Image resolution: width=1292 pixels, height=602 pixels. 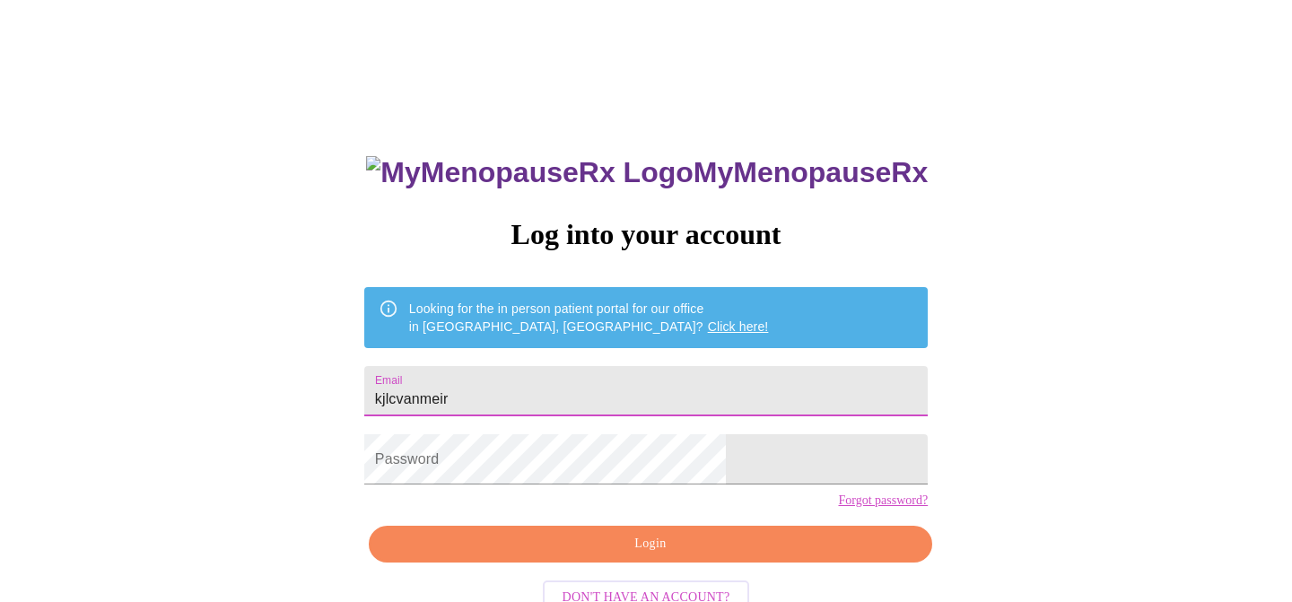 What do you see at coordinates (529, 172) in the screenshot?
I see `img: MyMenopauseRx Logo` at bounding box center [529, 172].